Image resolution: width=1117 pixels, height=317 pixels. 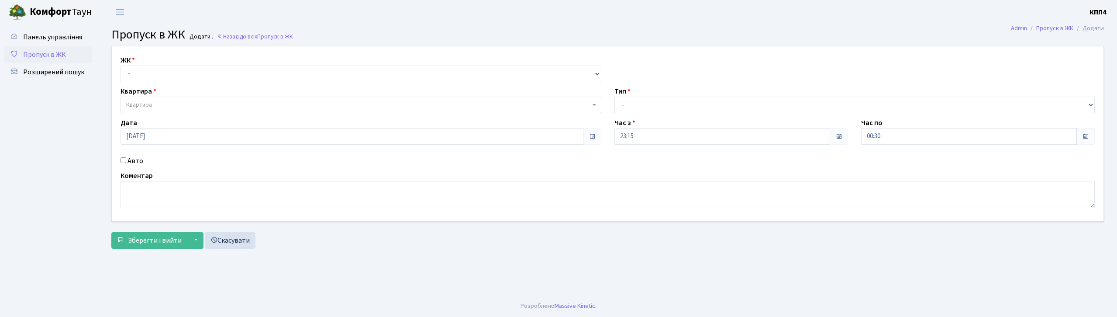 I want to click on label: Авто, so click(x=135, y=161).